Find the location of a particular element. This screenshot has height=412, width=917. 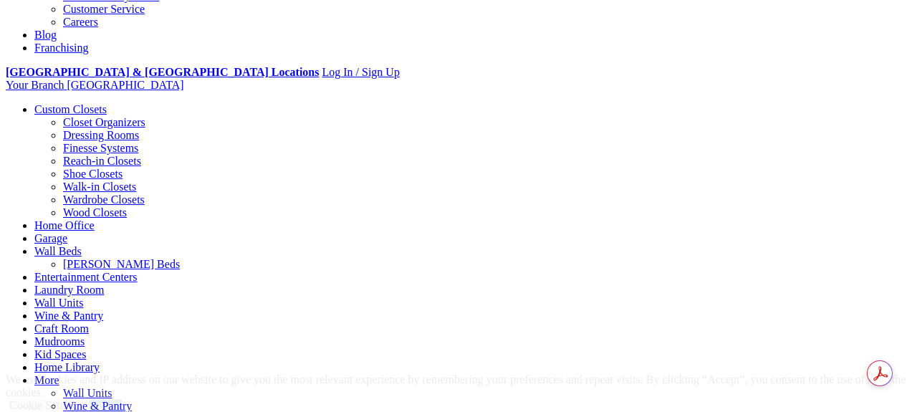

a: Wall Units is located at coordinates (59, 302).